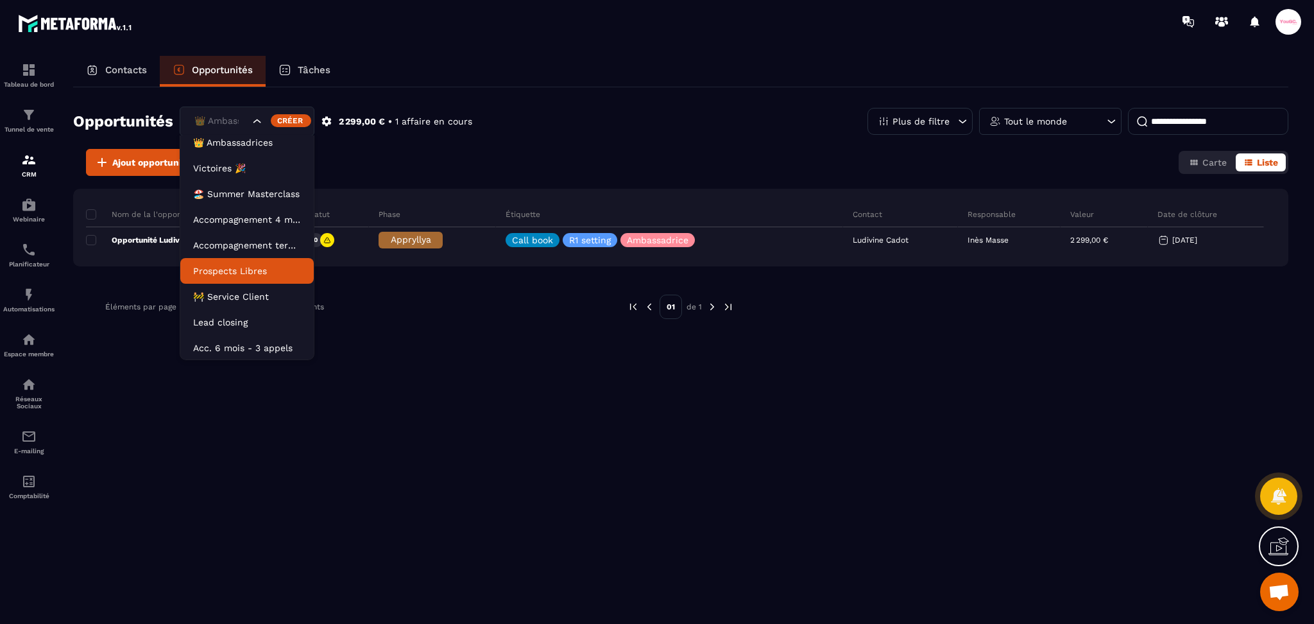 This screenshot has width=1314, height=624. I want to click on p: Contacts, so click(126, 70).